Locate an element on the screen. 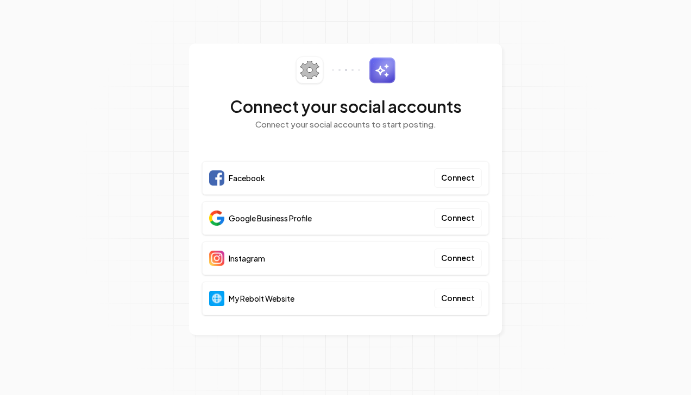 The width and height of the screenshot is (691, 395). span: Facebook is located at coordinates (247, 178).